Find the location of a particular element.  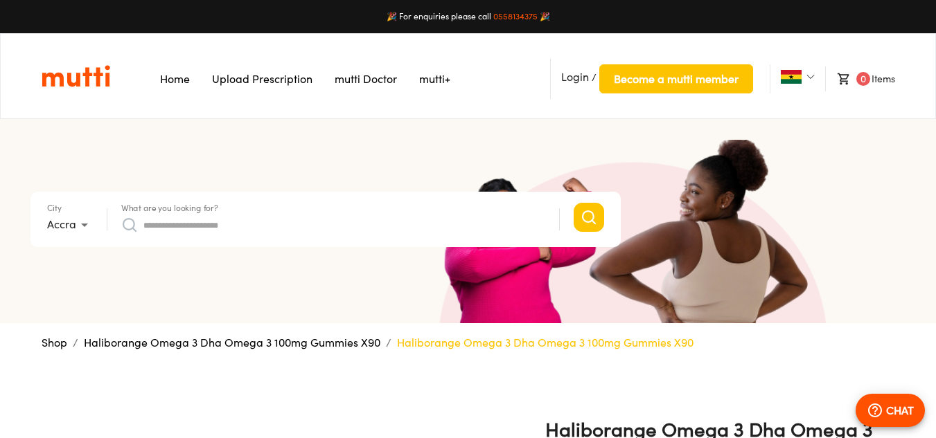

a: Navigates to Prescription Upload Page is located at coordinates (262, 79).